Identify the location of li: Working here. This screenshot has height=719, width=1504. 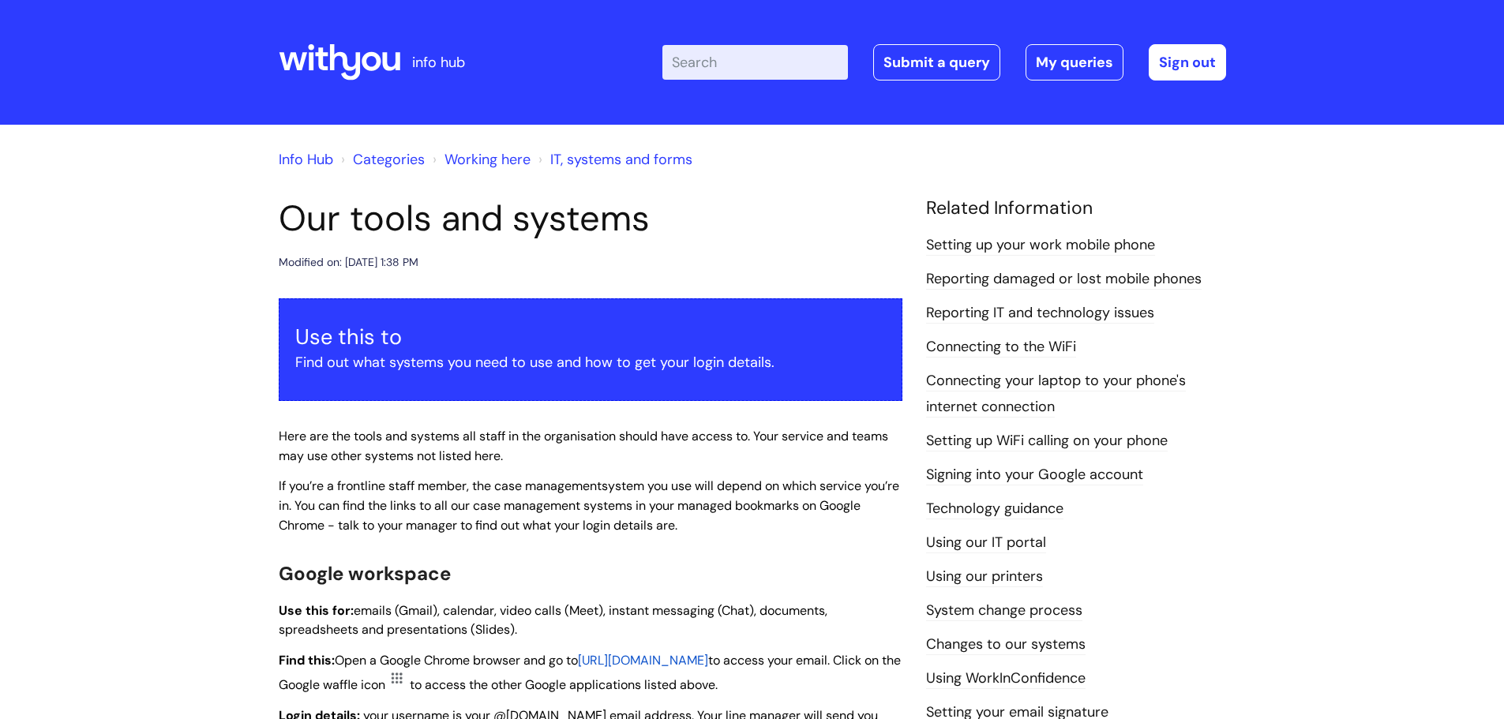
(479, 159).